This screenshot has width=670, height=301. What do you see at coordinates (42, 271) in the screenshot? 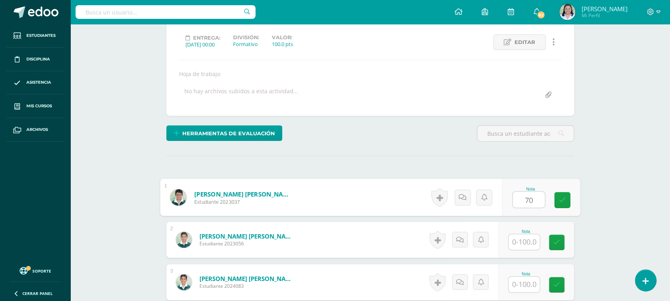
I see `span: Soporte` at bounding box center [42, 271].